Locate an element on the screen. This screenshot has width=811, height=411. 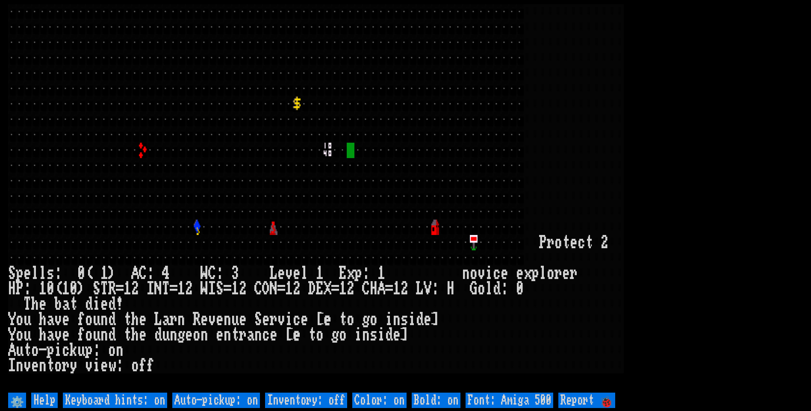
div: C is located at coordinates (212, 274).